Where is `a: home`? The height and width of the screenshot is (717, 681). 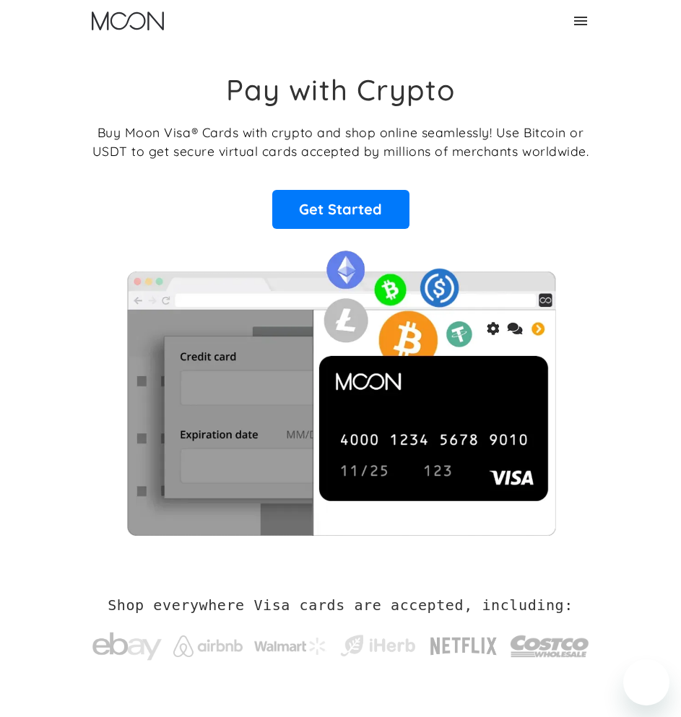 a: home is located at coordinates (128, 21).